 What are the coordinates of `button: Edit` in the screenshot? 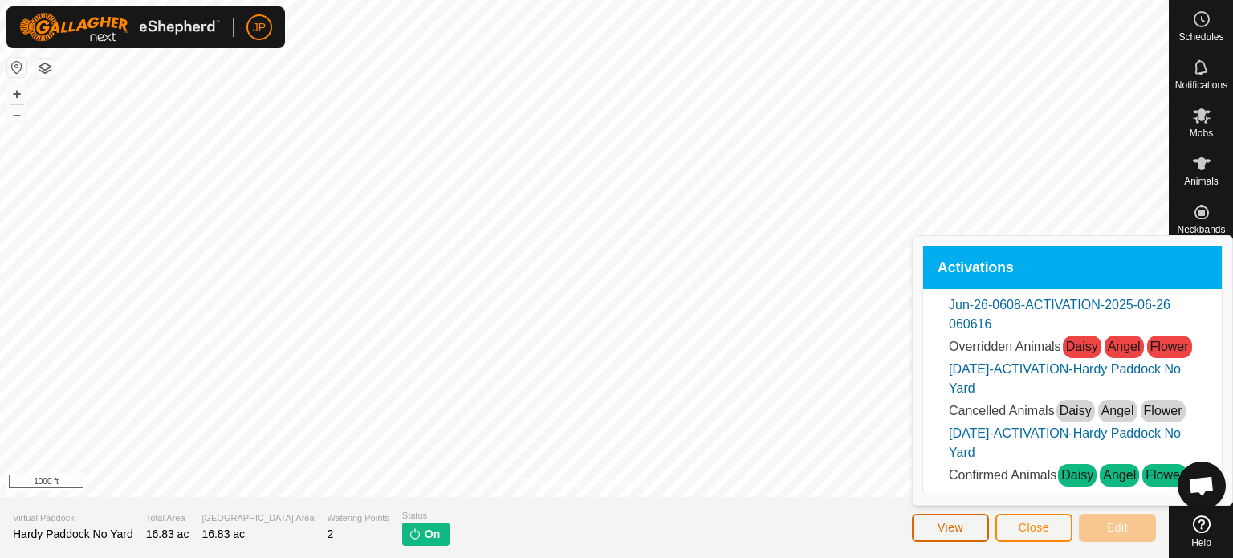 It's located at (1117, 527).